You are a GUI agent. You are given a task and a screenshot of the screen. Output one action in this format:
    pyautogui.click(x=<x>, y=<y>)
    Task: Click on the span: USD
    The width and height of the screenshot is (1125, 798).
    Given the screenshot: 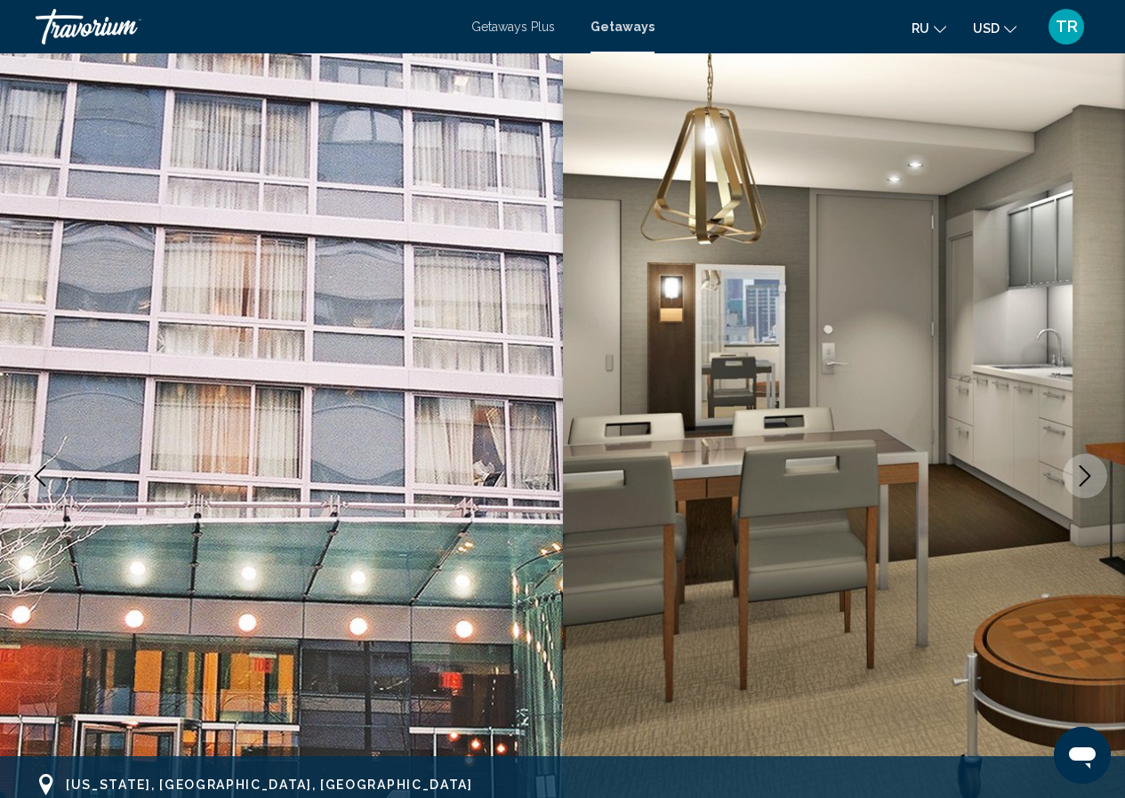 What is the action you would take?
    pyautogui.click(x=986, y=28)
    